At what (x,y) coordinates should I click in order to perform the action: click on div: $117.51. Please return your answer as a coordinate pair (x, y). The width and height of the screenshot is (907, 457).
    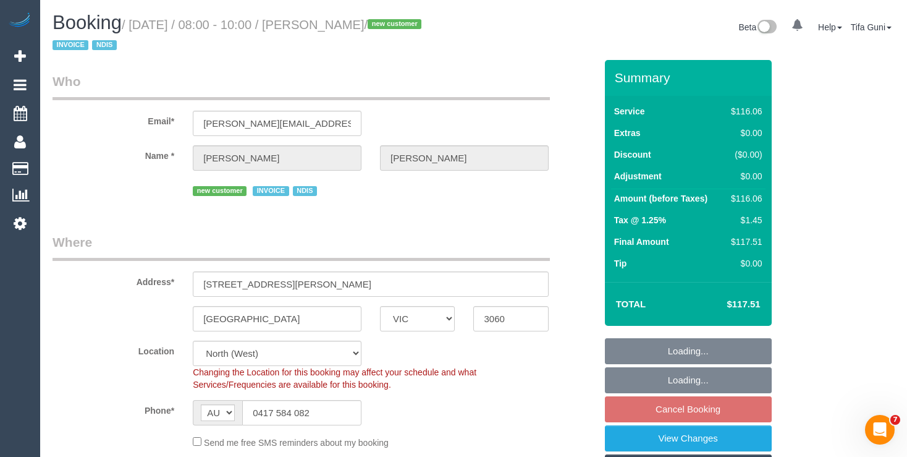
    Looking at the image, I should click on (744, 242).